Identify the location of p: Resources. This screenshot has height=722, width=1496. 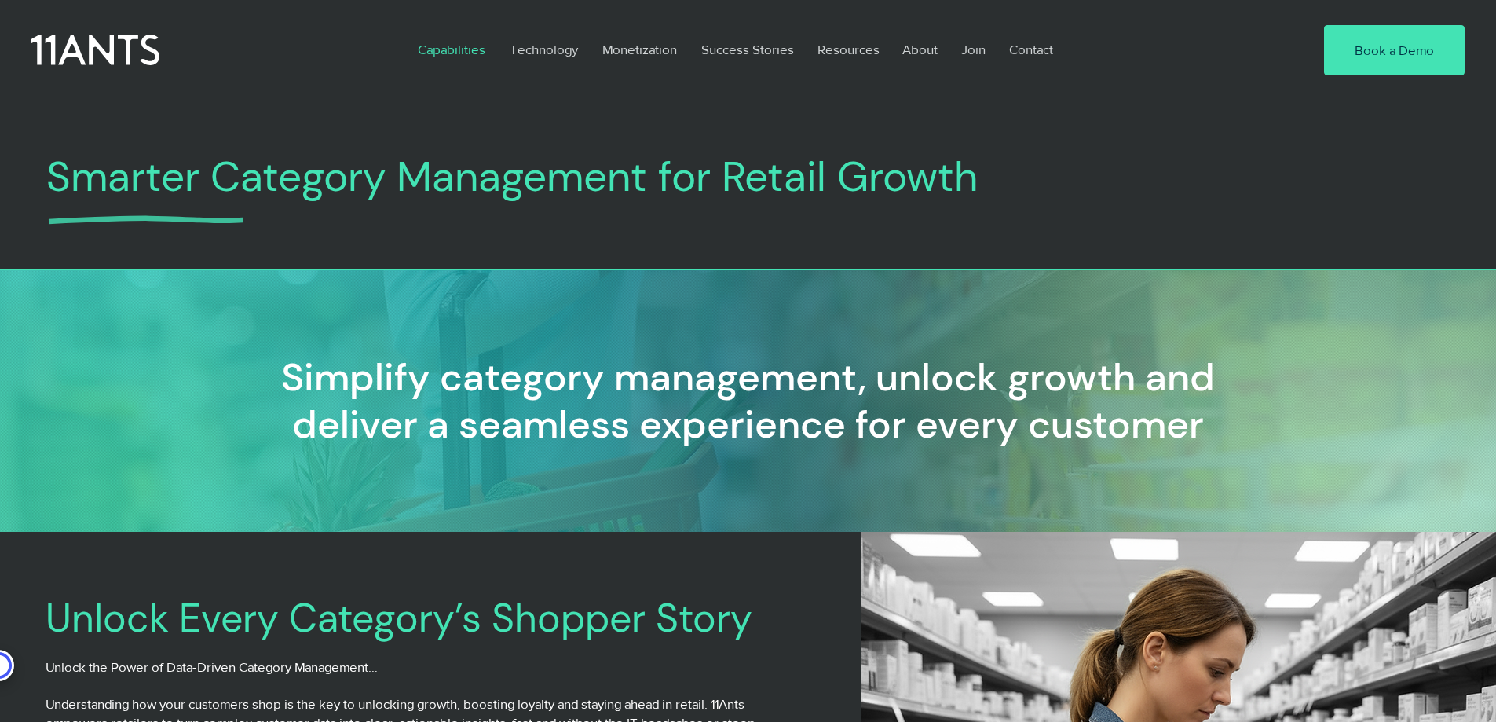
(848, 49).